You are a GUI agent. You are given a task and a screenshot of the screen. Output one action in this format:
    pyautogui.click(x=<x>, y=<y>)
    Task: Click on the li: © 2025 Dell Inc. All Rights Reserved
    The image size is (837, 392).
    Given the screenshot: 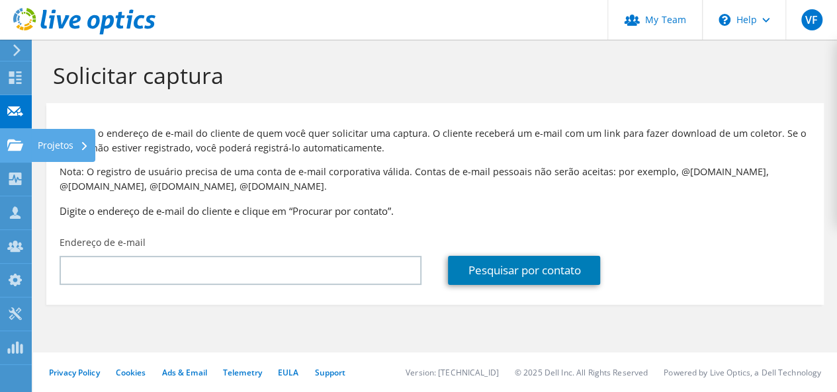 What is the action you would take?
    pyautogui.click(x=581, y=372)
    